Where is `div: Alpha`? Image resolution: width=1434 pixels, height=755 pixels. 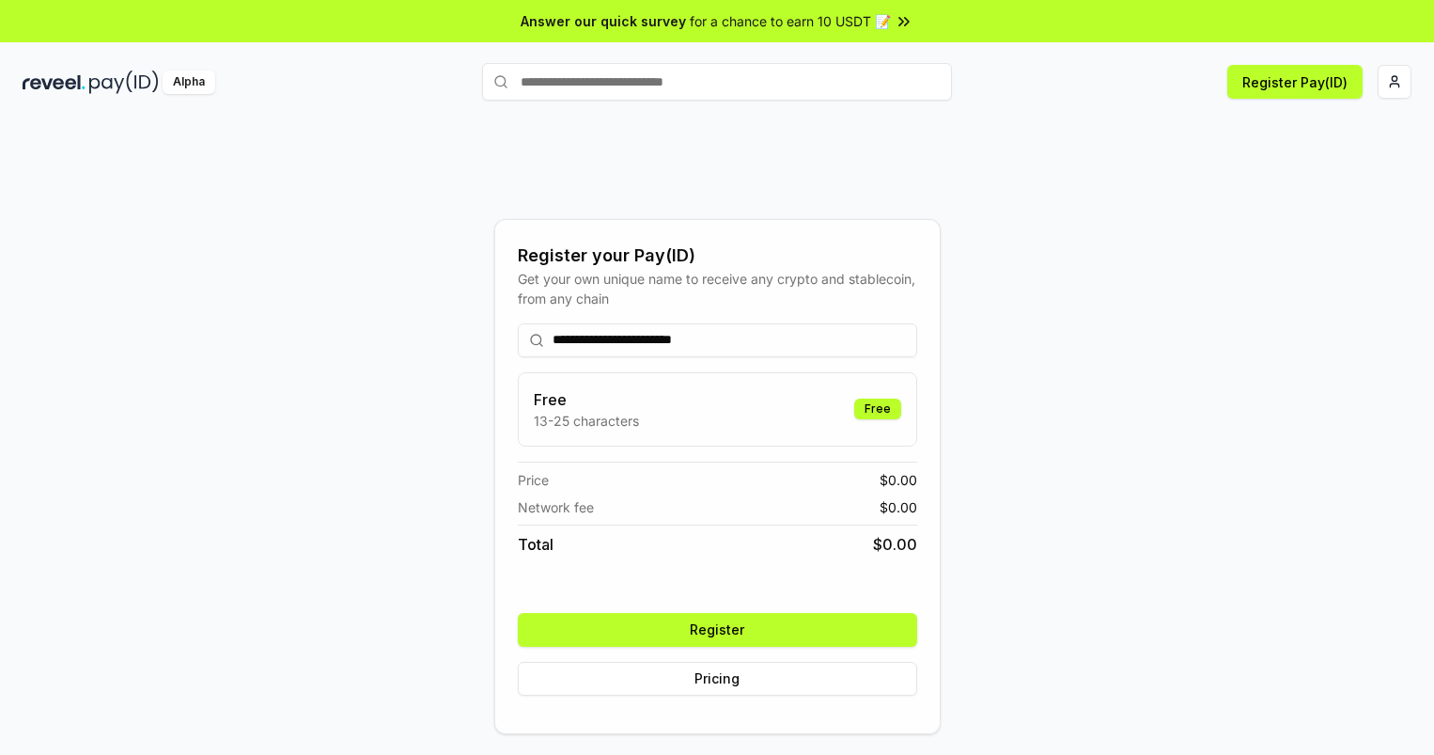
div: Alpha is located at coordinates (189, 82).